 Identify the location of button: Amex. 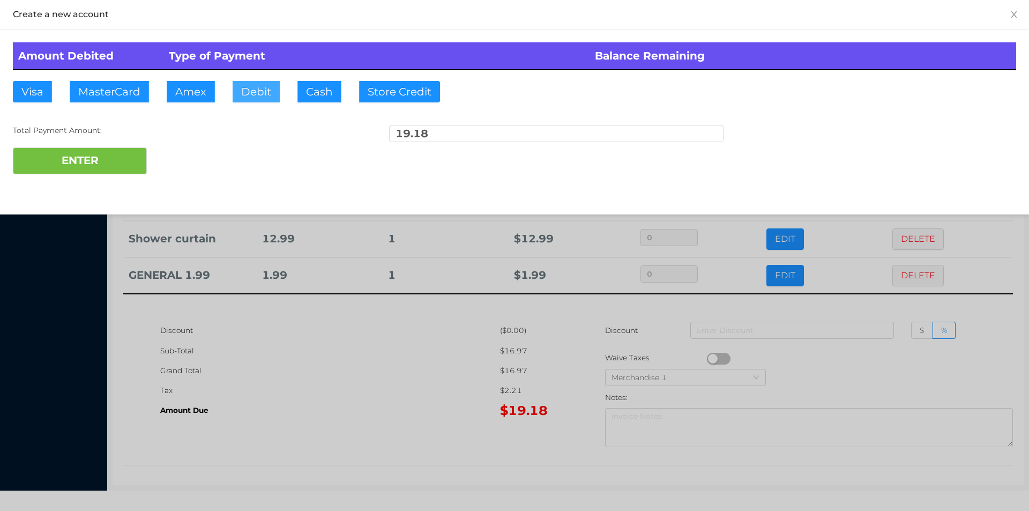
(191, 92).